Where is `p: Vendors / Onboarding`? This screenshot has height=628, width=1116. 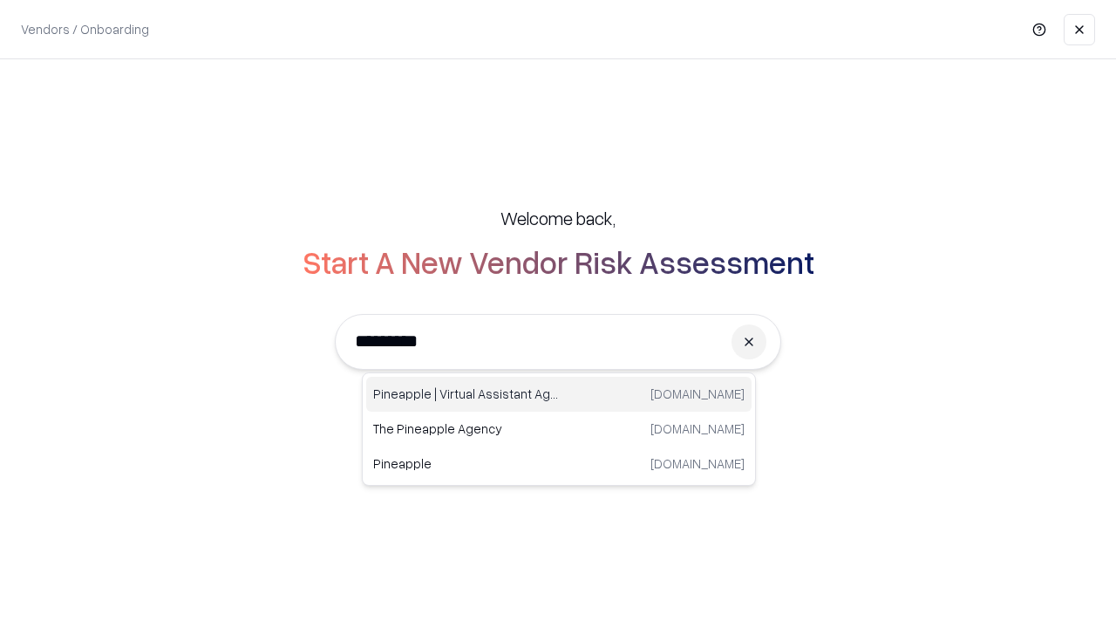
p: Vendors / Onboarding is located at coordinates (85, 29).